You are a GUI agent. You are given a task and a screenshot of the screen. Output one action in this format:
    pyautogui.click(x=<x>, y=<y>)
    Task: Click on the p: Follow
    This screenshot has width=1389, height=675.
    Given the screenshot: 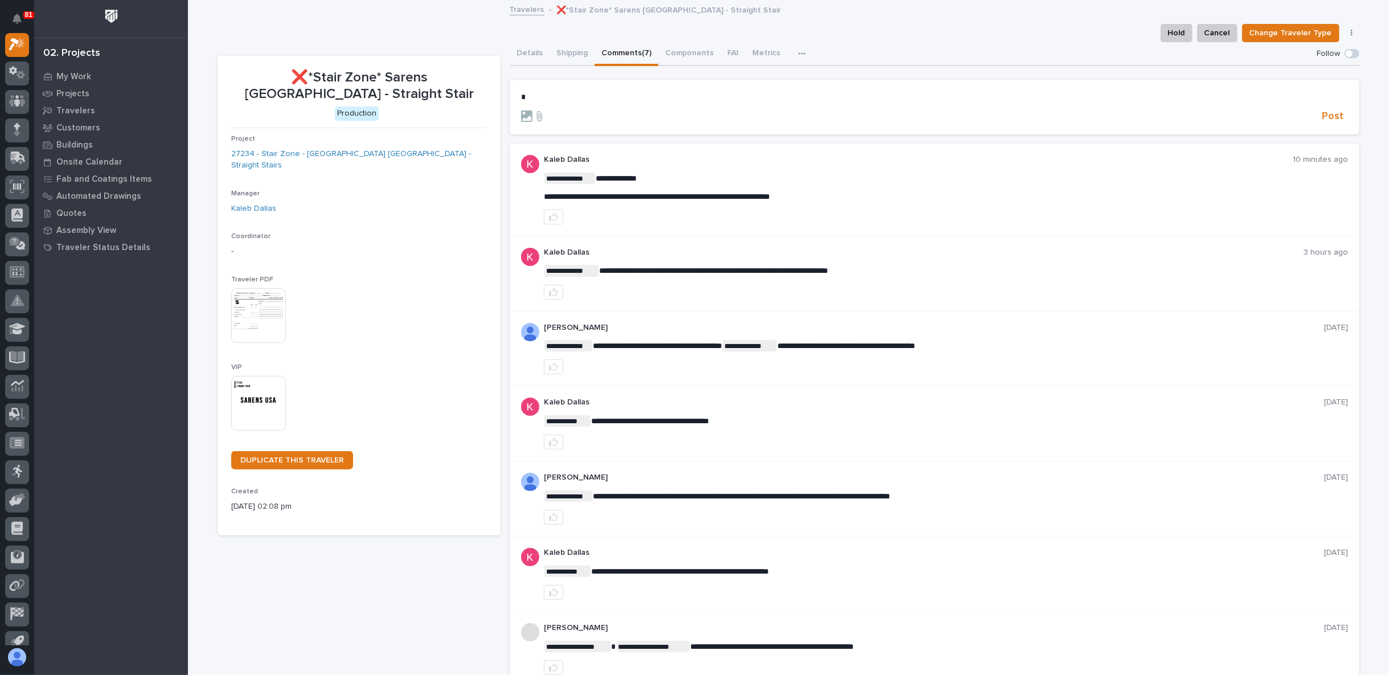 What is the action you would take?
    pyautogui.click(x=1328, y=54)
    